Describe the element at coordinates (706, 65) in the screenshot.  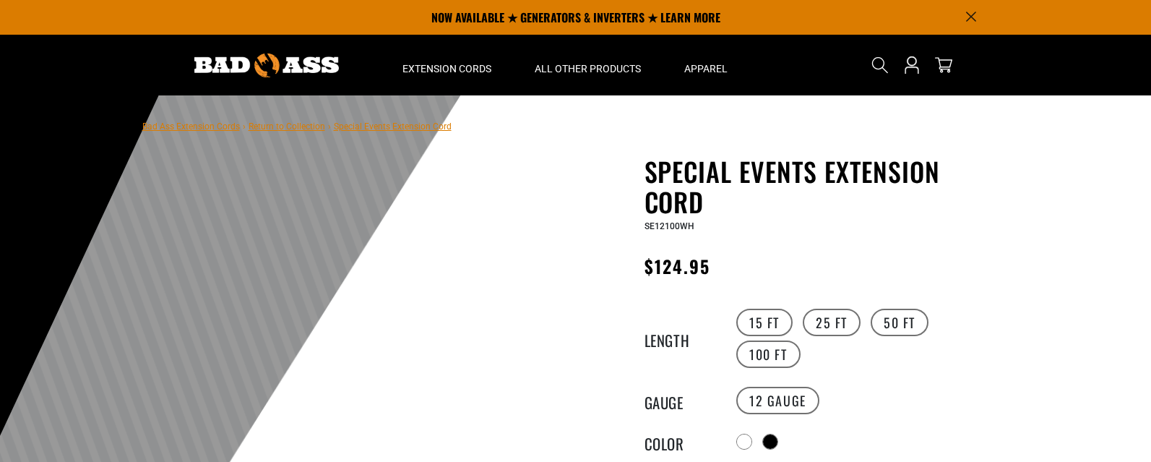
I see `summary: Apparel` at that location.